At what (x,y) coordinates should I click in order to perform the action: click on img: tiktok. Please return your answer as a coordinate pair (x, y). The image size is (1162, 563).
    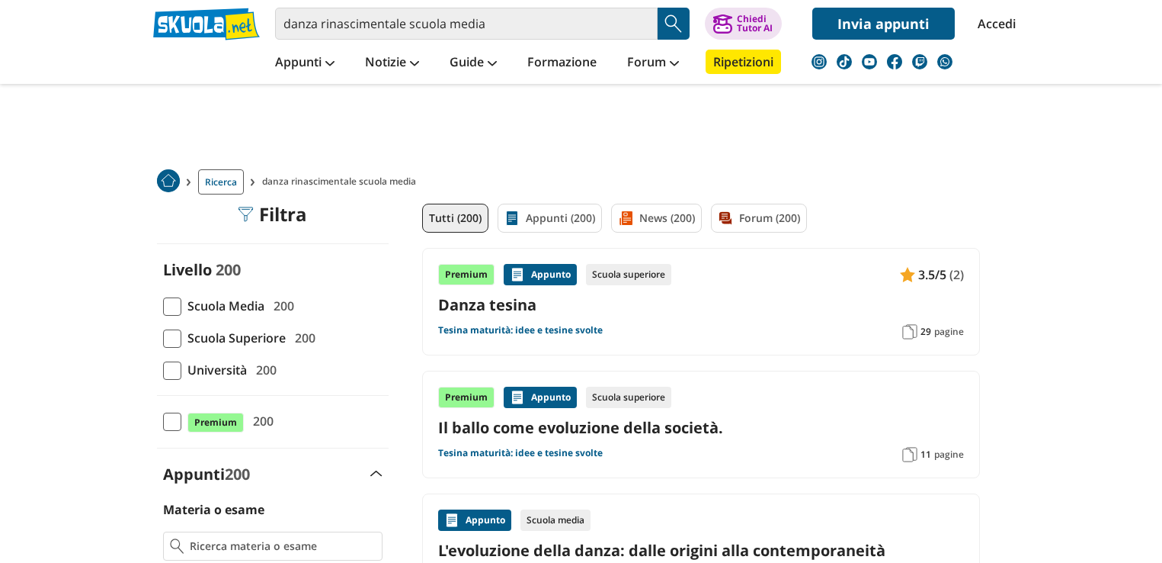
    Looking at the image, I should click on (845, 62).